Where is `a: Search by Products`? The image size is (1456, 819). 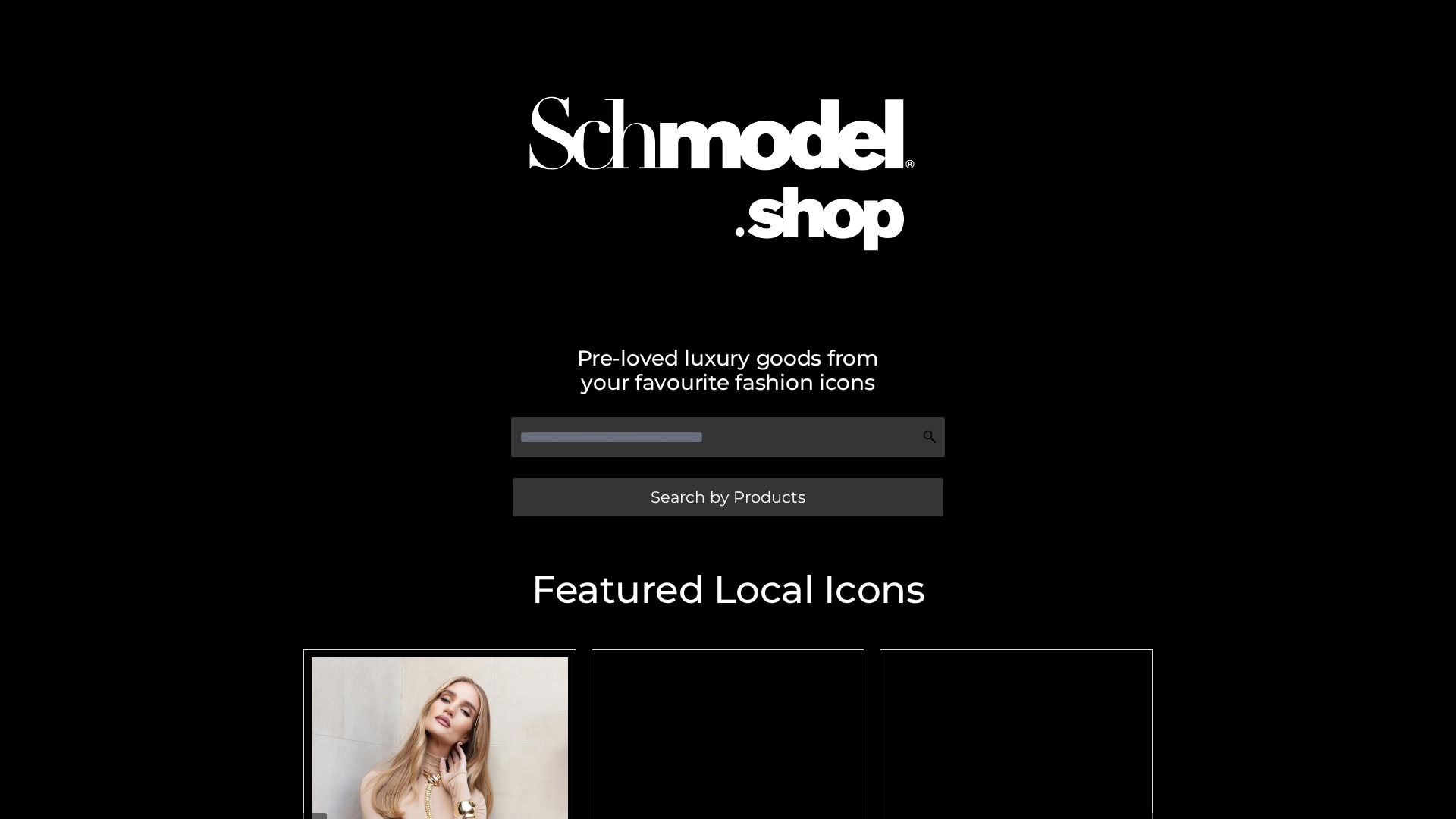 a: Search by Products is located at coordinates (728, 497).